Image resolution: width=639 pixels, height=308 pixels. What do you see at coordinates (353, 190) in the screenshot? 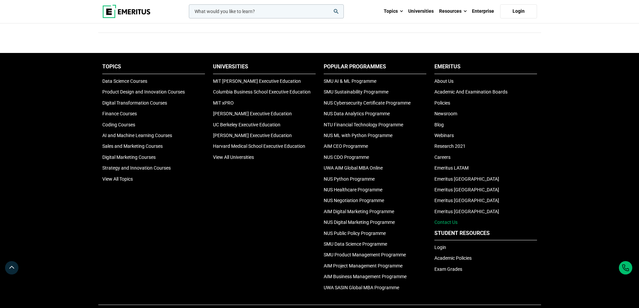
I see `a: NUS Healthcare Programme` at bounding box center [353, 190].